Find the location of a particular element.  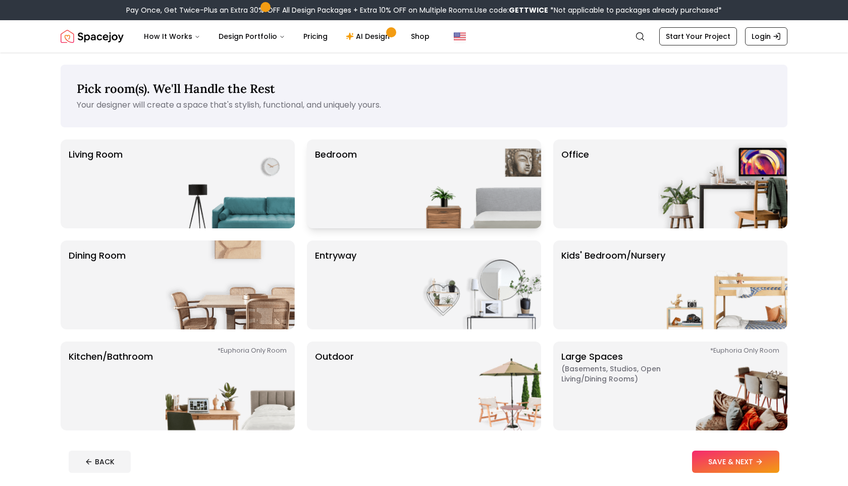

button: BACK is located at coordinates (99, 461).